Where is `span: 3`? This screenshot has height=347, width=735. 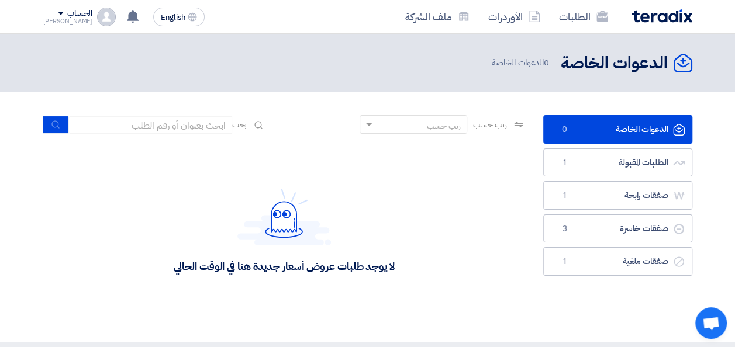 span: 3 is located at coordinates (565, 229).